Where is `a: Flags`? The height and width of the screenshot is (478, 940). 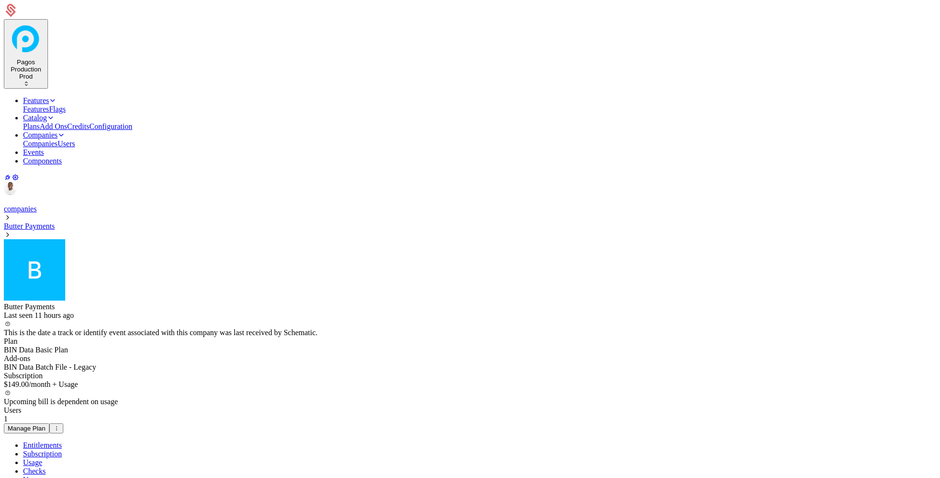
a: Flags is located at coordinates (57, 109).